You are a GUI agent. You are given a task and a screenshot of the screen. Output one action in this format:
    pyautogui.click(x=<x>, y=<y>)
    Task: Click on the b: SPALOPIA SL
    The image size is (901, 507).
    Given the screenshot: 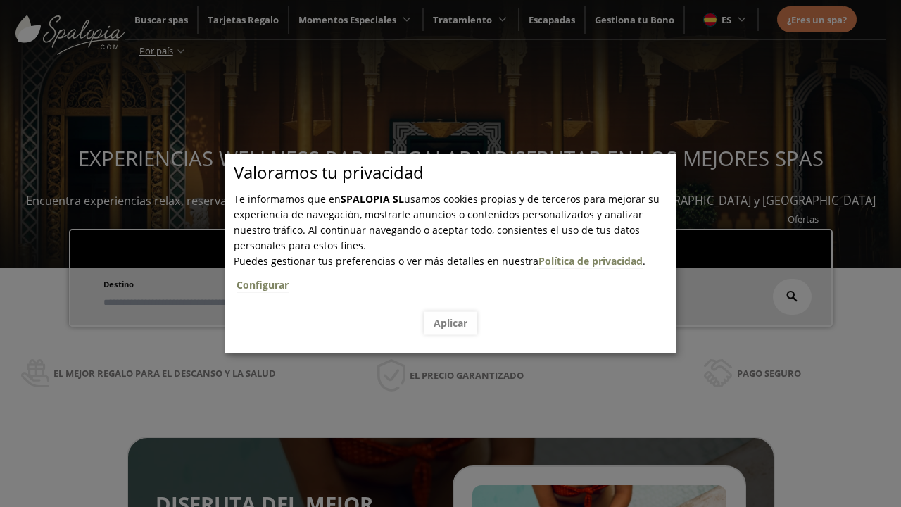 What is the action you would take?
    pyautogui.click(x=372, y=199)
    